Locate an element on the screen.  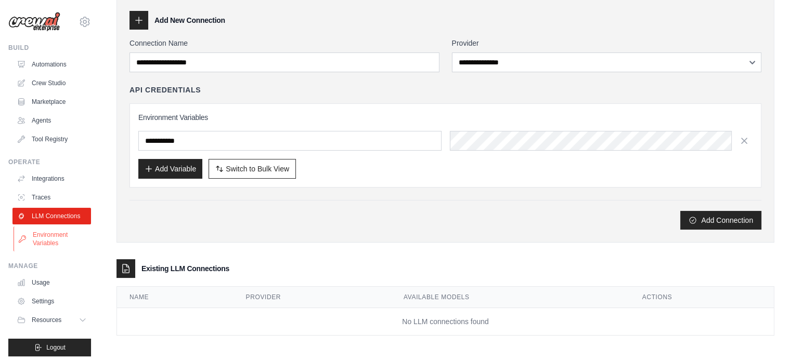
a: Agents is located at coordinates (51, 121).